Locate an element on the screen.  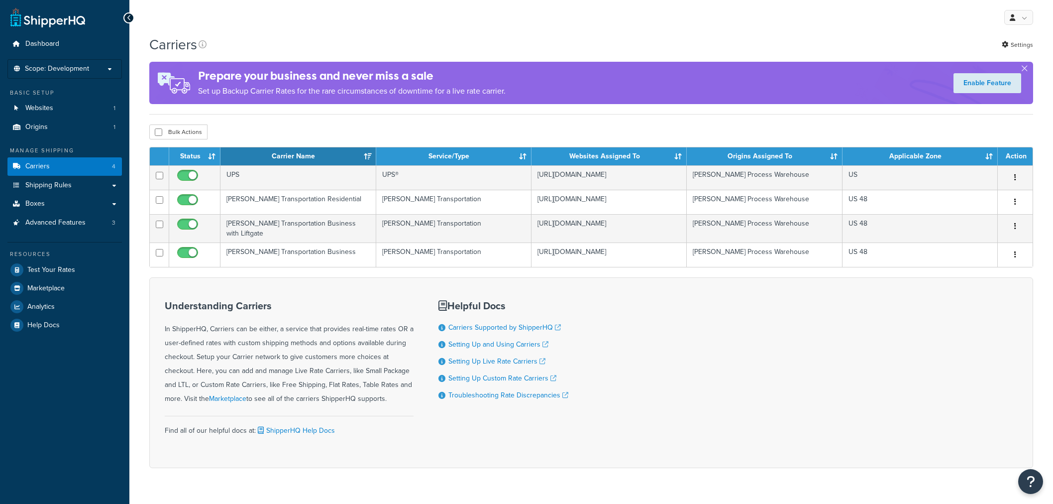
img: ad-rules-rateshop-fe6ec290ccb7230408bd80ed9643f0289d75e0ffd9eb532fc0e269fcd187b520.png is located at coordinates (174, 83).